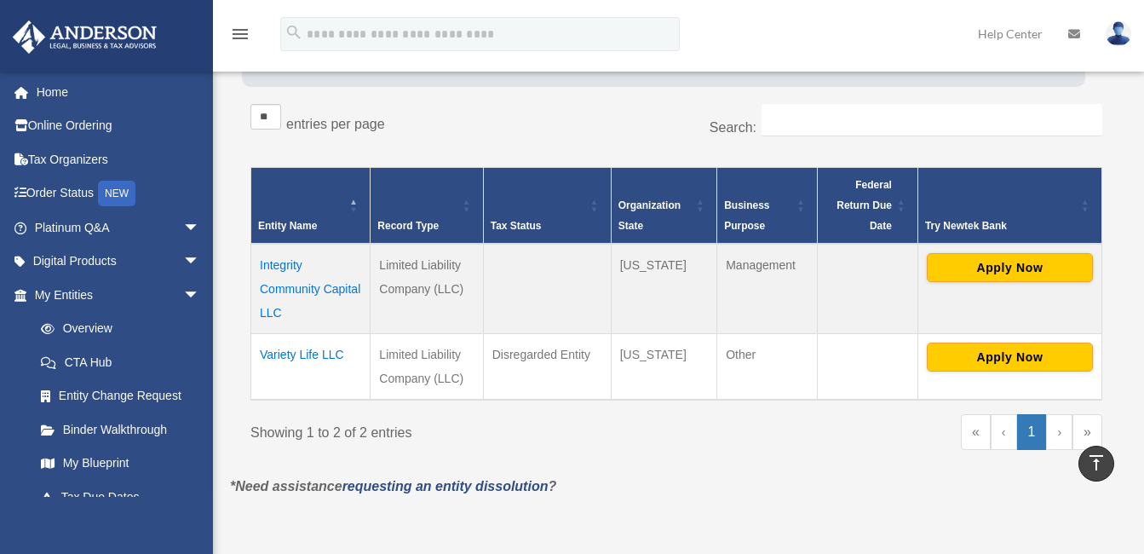 This screenshot has height=554, width=1144. Describe the element at coordinates (118, 193) in the screenshot. I see `a: Order StatusNEW` at that location.